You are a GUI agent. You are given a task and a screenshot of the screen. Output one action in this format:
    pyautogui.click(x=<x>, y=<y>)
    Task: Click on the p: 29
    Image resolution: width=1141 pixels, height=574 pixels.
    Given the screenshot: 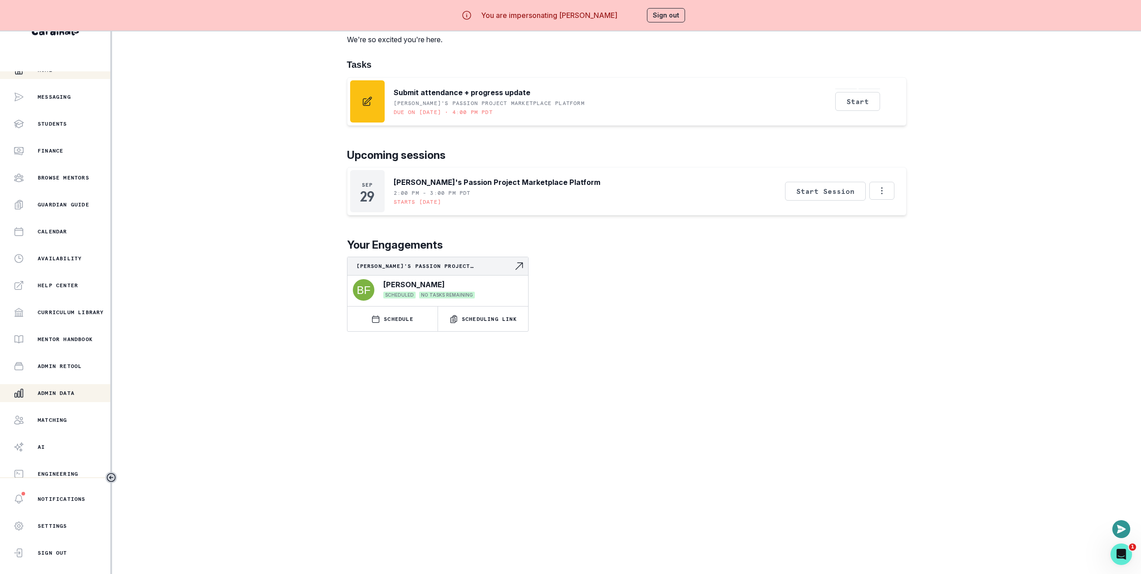 What is the action you would take?
    pyautogui.click(x=367, y=196)
    